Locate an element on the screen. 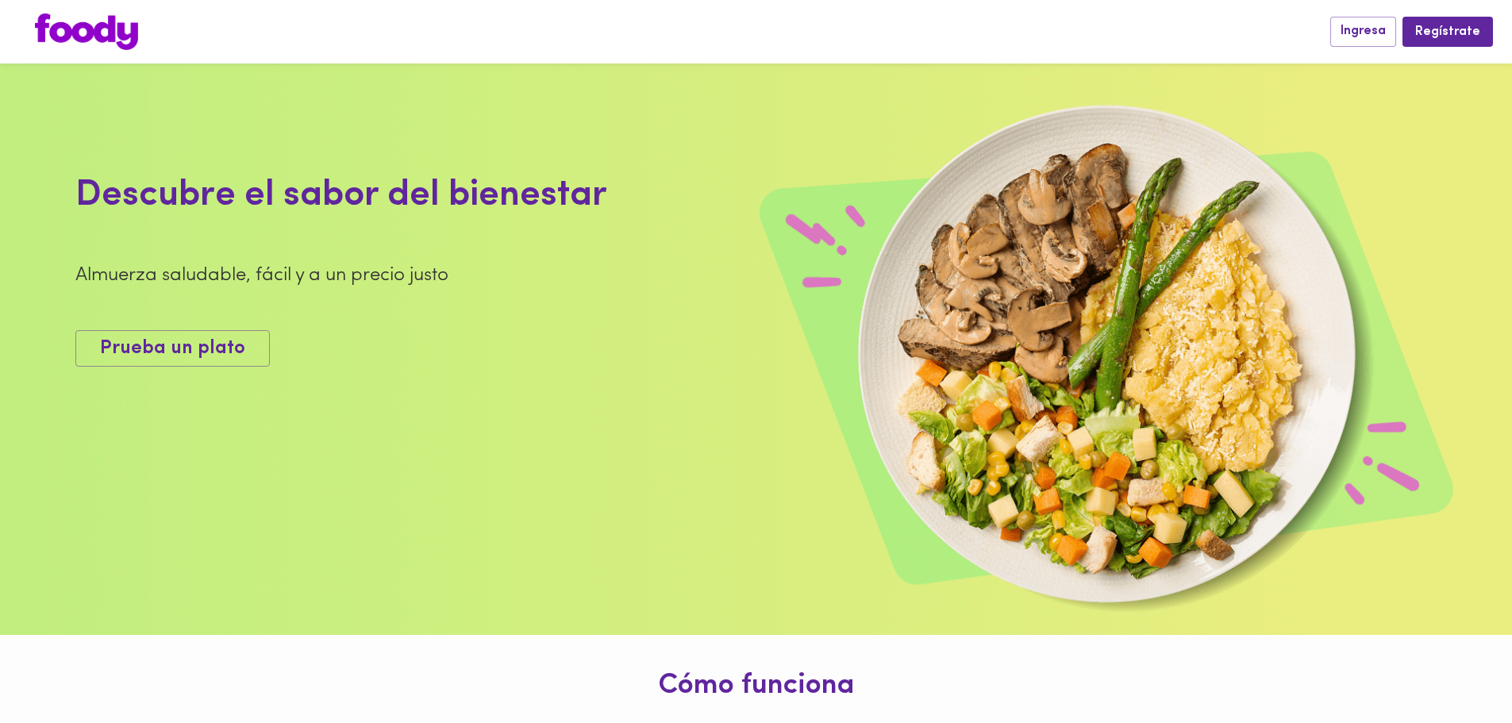 Image resolution: width=1512 pixels, height=723 pixels. button: Ingresa is located at coordinates (1363, 31).